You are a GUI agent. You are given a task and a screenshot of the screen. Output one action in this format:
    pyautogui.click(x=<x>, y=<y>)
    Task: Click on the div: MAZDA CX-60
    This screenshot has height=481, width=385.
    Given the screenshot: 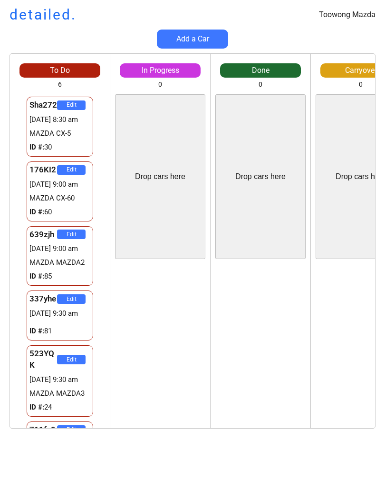 What is the action you would take?
    pyautogui.click(x=60, y=198)
    